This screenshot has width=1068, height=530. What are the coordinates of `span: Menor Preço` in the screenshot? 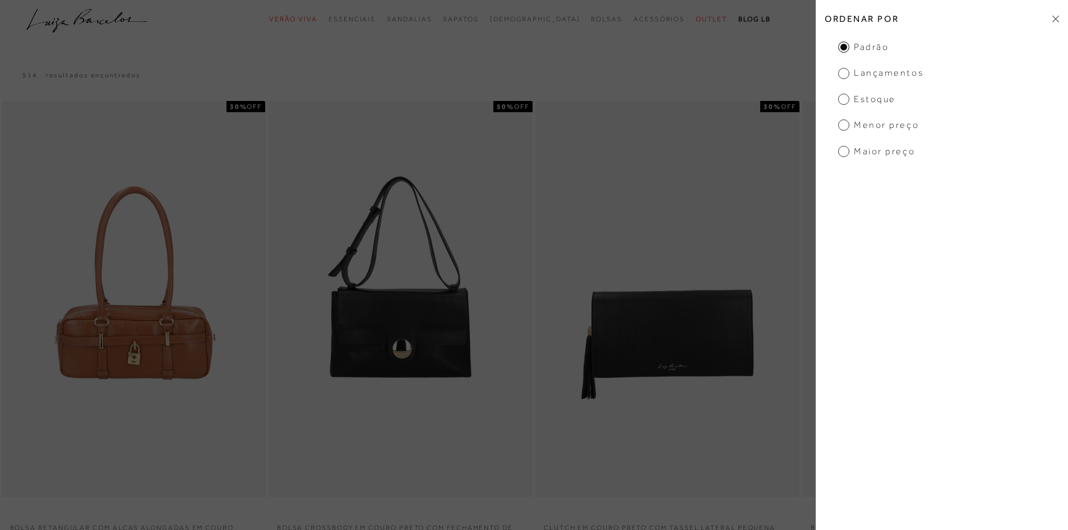 It's located at (878, 125).